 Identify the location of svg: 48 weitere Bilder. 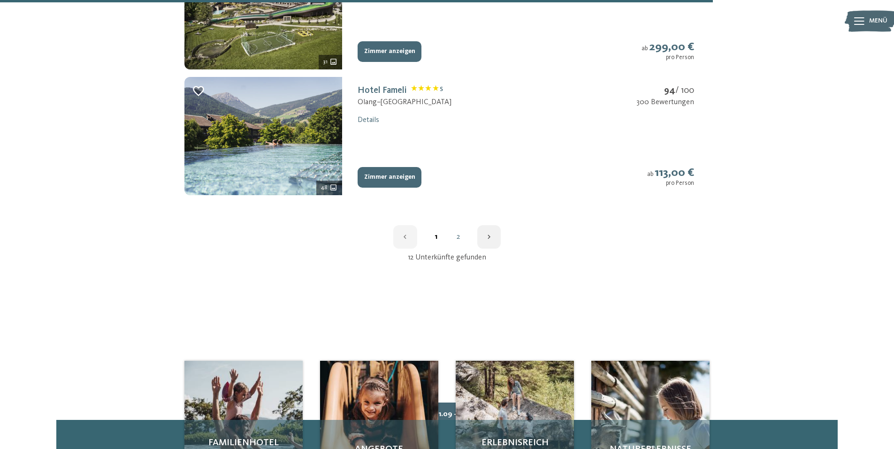
(333, 187).